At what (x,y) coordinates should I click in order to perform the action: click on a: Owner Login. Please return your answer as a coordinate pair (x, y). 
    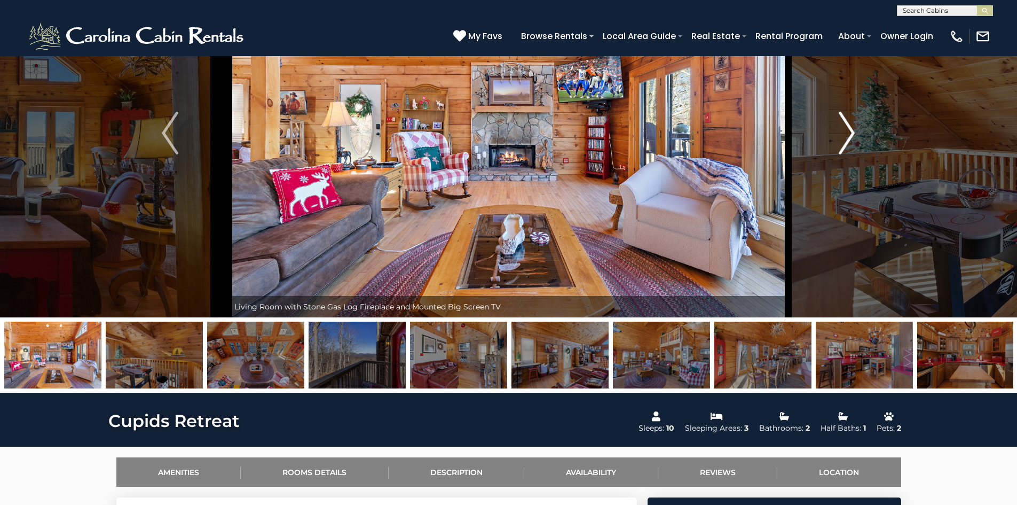
    Looking at the image, I should click on (907, 36).